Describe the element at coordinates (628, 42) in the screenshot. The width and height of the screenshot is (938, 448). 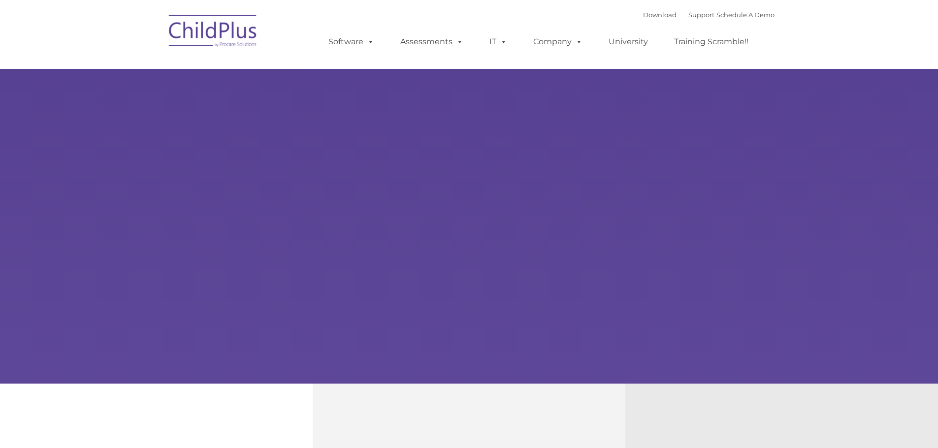
I see `a: University` at that location.